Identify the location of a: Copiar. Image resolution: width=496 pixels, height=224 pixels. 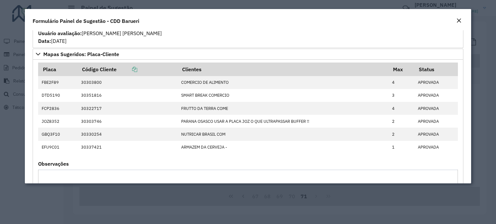
(127, 69).